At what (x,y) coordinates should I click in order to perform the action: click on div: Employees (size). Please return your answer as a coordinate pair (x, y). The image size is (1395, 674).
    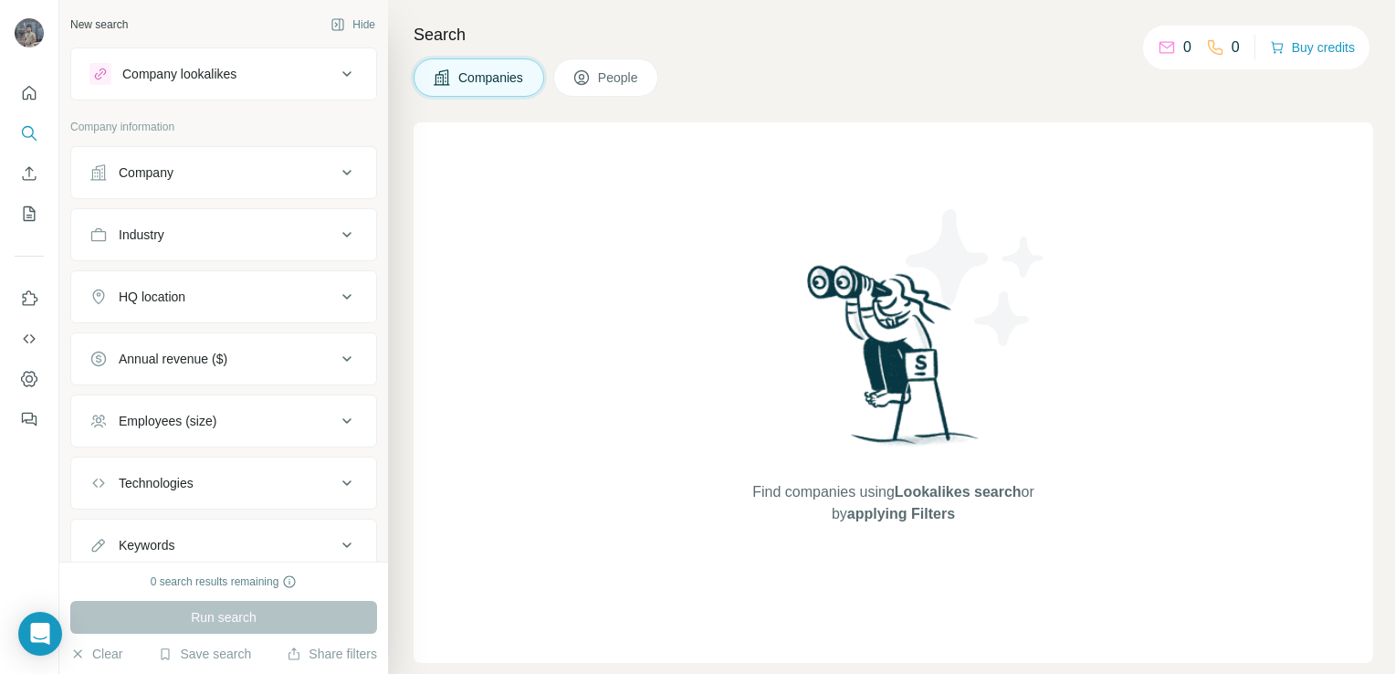
    Looking at the image, I should click on (167, 421).